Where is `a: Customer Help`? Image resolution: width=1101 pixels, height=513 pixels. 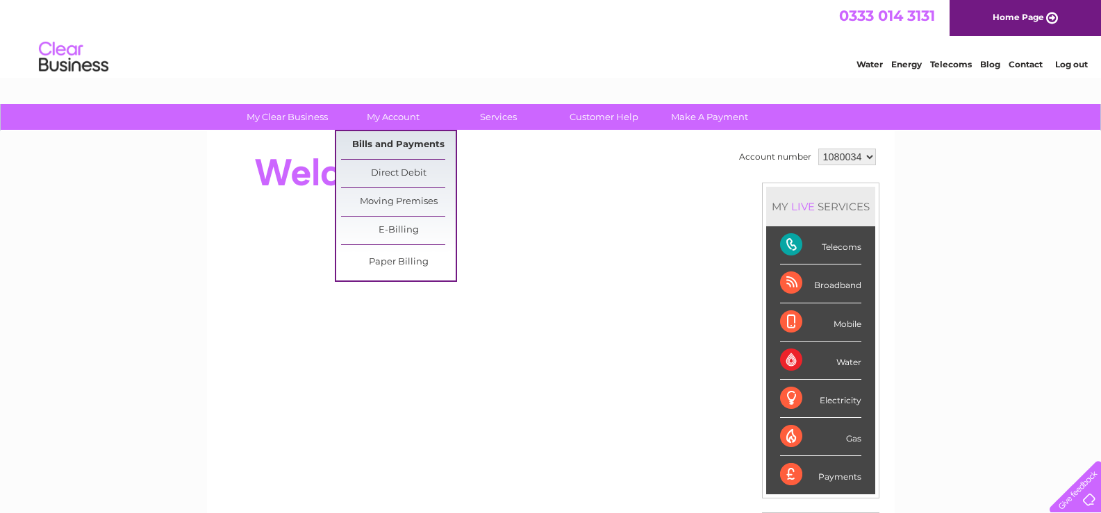 a: Customer Help is located at coordinates (604, 117).